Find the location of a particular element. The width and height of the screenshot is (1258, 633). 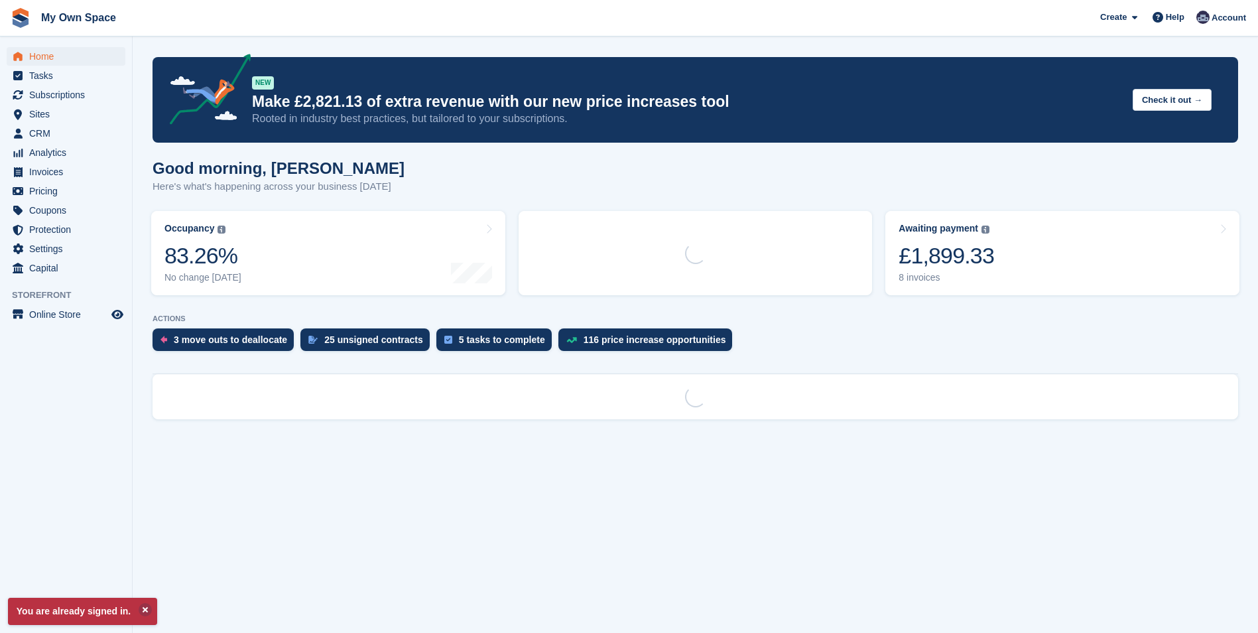

a: 5 tasks to complete is located at coordinates (497, 343).